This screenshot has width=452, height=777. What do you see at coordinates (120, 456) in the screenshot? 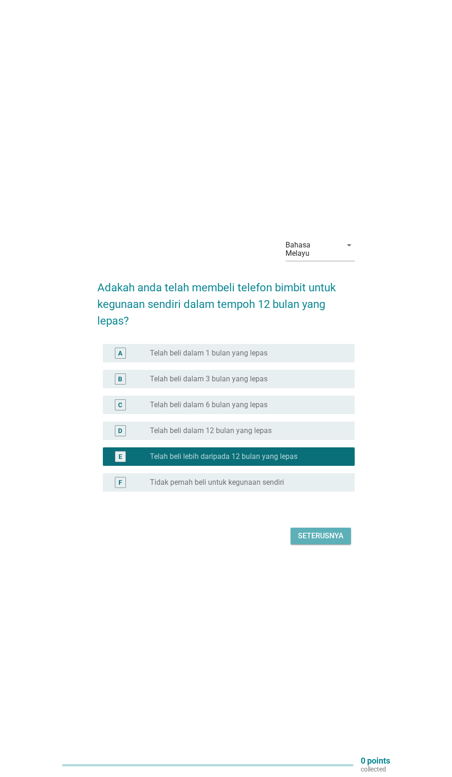
I see `div: E` at bounding box center [120, 456].